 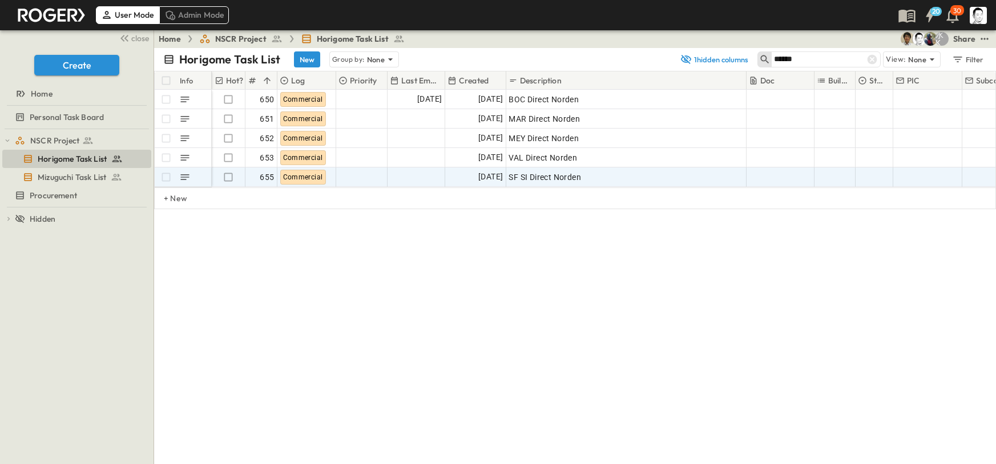 I want to click on button: 20, so click(x=930, y=15).